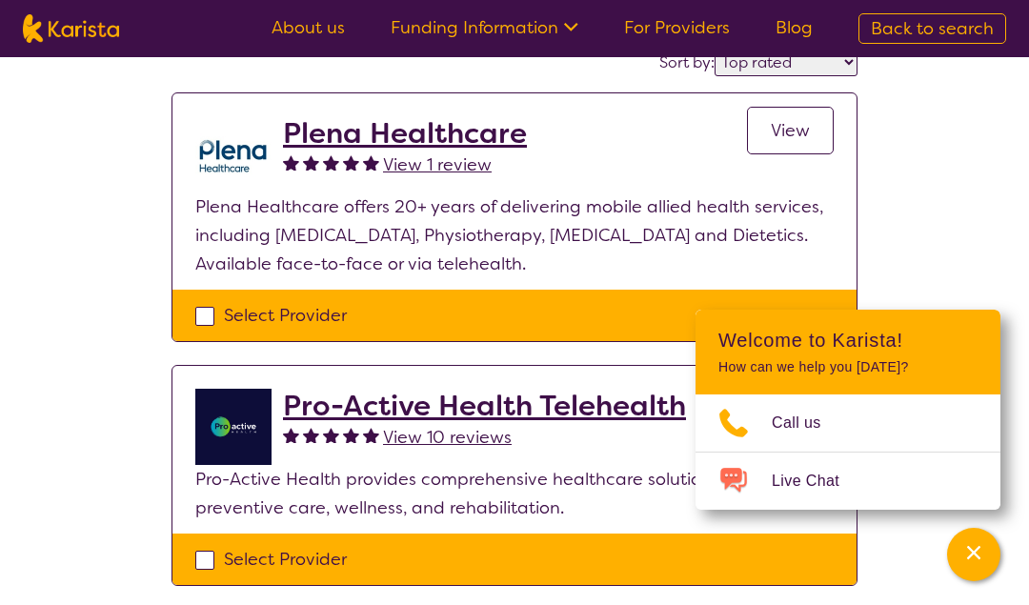 The image size is (1029, 605). Describe the element at coordinates (514, 493) in the screenshot. I see `p: Pro-Active Health provides comprehensive healthcare solutions focused on preventive care, wellnes...` at that location.